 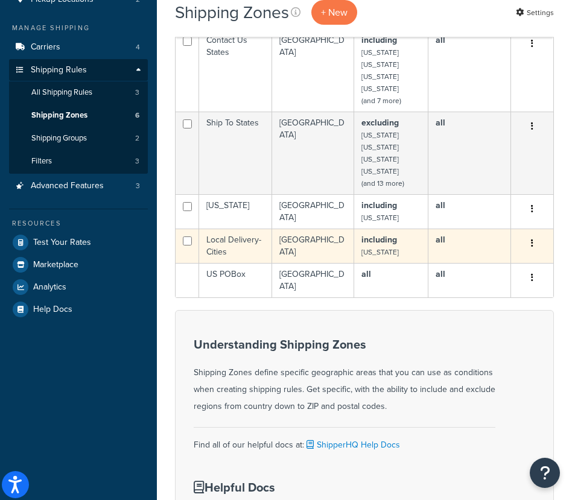 I want to click on div: Find all of our helpful docs at:, so click(x=344, y=440).